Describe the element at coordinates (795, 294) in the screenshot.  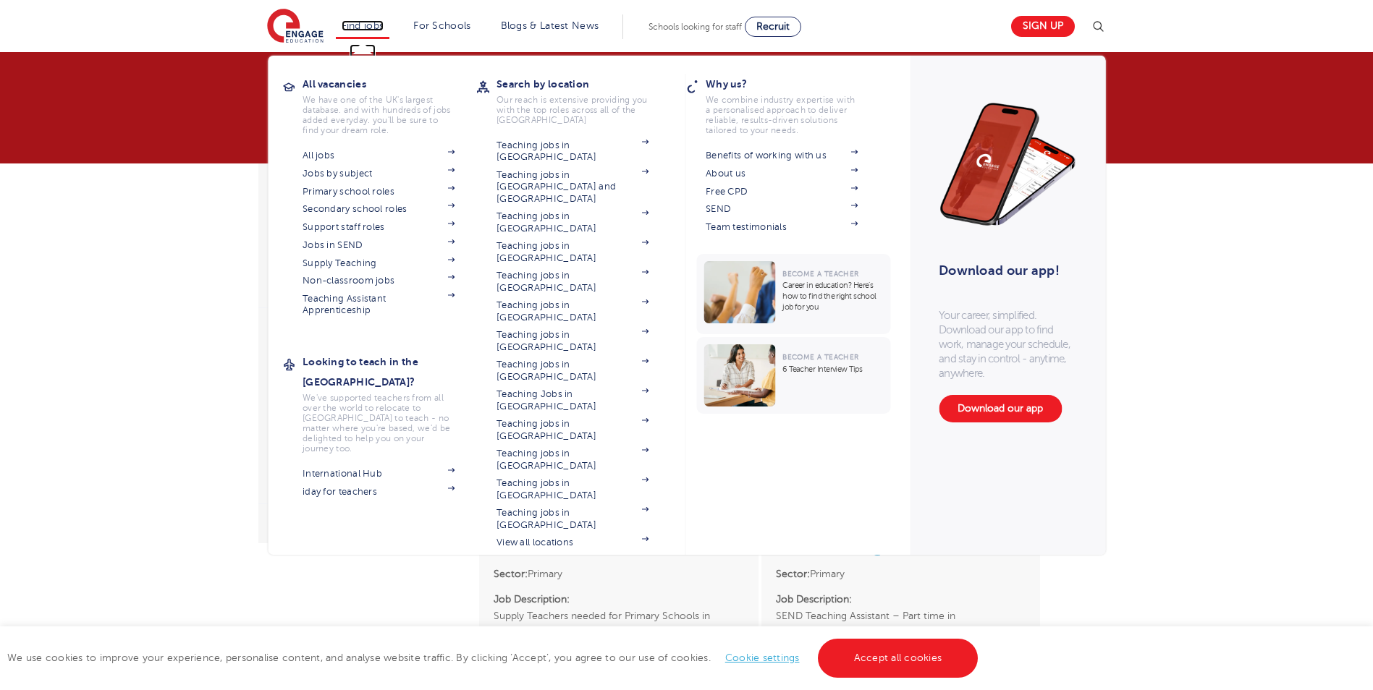
I see `a: Become a TeacherCareer in education? Here’s how to find the right school job for you` at that location.